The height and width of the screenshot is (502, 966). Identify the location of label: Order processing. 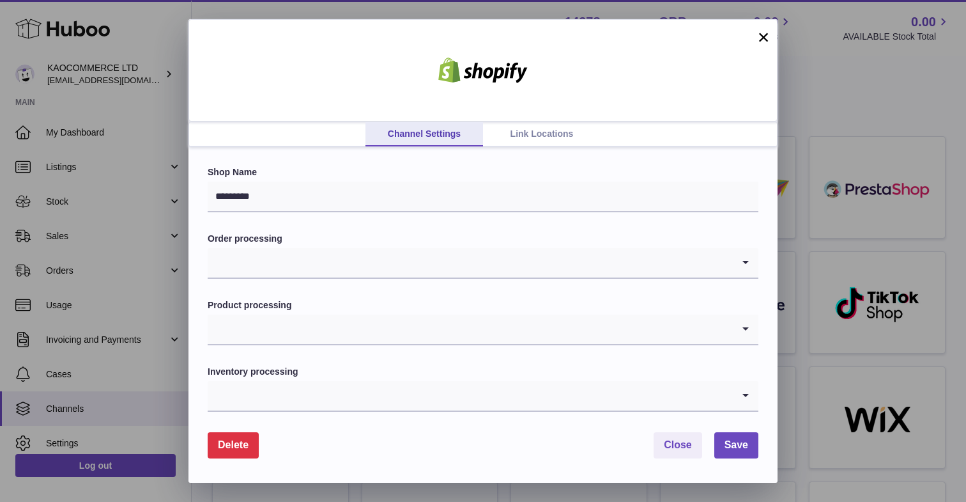
(483, 238).